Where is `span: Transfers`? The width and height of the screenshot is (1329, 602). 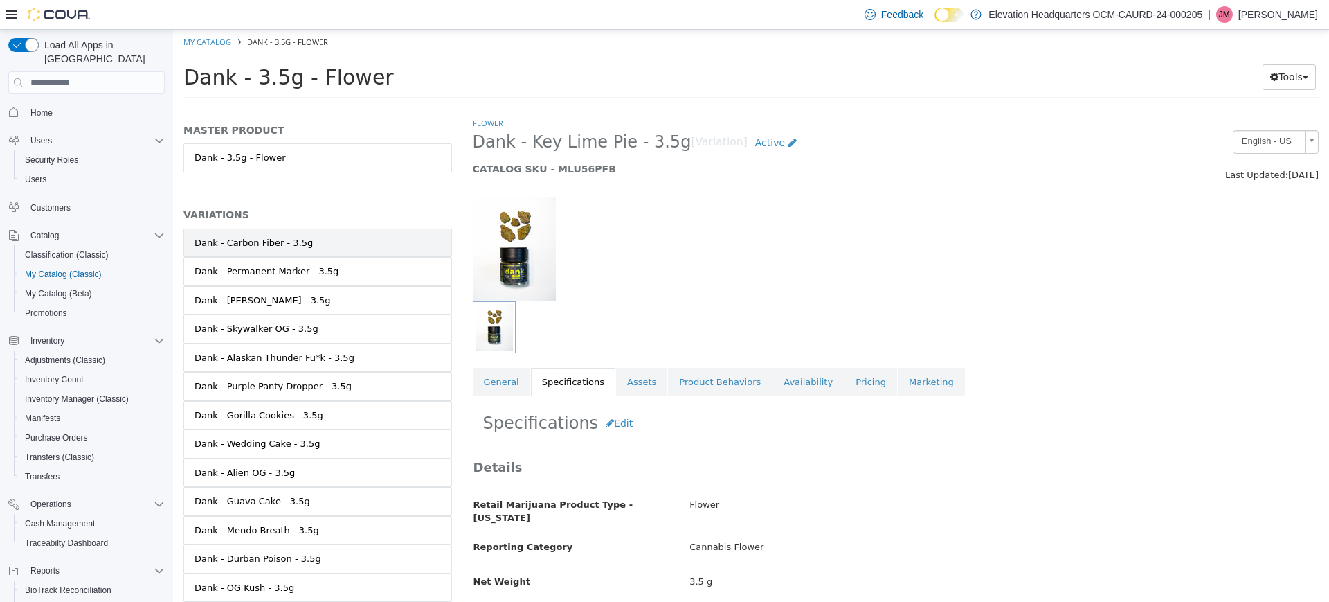
span: Transfers is located at coordinates (42, 476).